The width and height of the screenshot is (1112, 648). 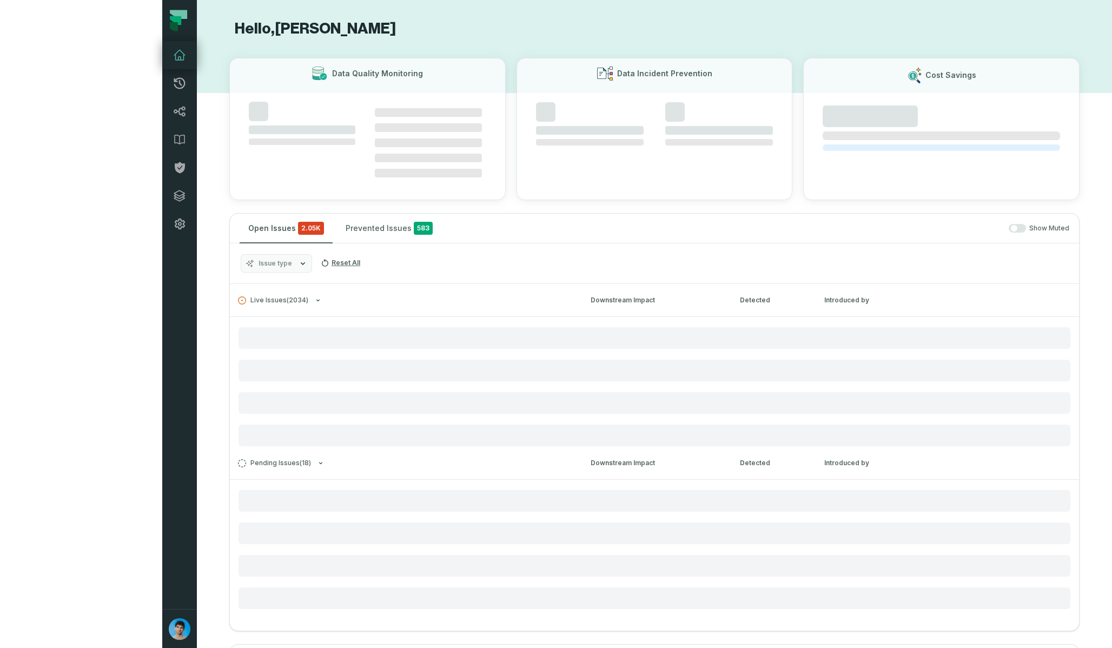 What do you see at coordinates (404, 300) in the screenshot?
I see `button: Live Issues(2034)` at bounding box center [404, 300].